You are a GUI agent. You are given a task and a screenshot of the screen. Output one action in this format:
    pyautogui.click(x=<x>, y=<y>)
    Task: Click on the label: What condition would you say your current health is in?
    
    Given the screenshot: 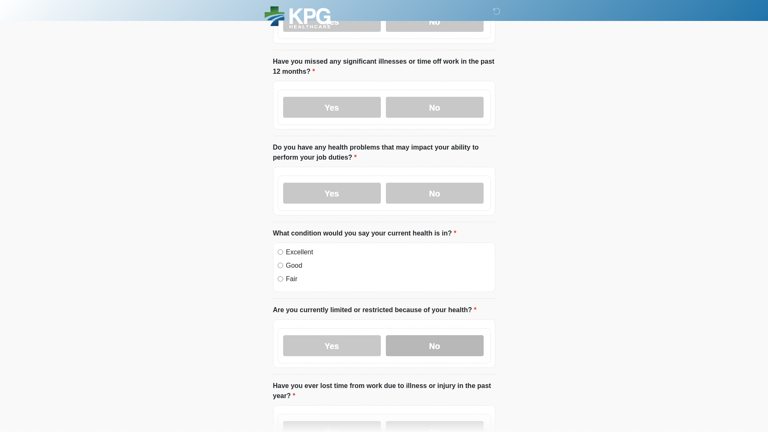 What is the action you would take?
    pyautogui.click(x=364, y=234)
    